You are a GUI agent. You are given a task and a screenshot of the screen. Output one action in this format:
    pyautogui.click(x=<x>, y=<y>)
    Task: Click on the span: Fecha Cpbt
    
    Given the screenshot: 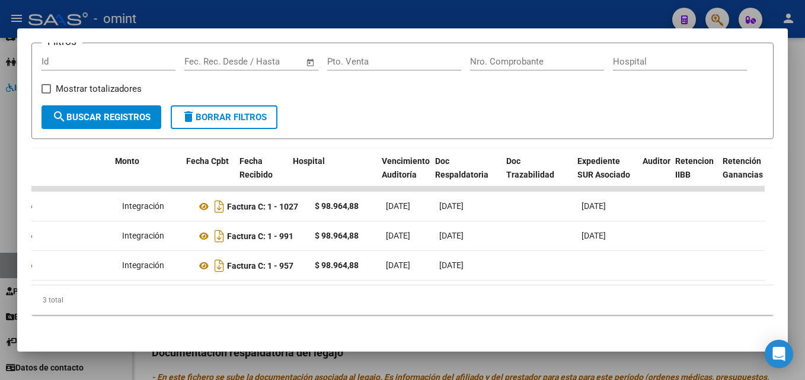 What is the action you would take?
    pyautogui.click(x=207, y=161)
    